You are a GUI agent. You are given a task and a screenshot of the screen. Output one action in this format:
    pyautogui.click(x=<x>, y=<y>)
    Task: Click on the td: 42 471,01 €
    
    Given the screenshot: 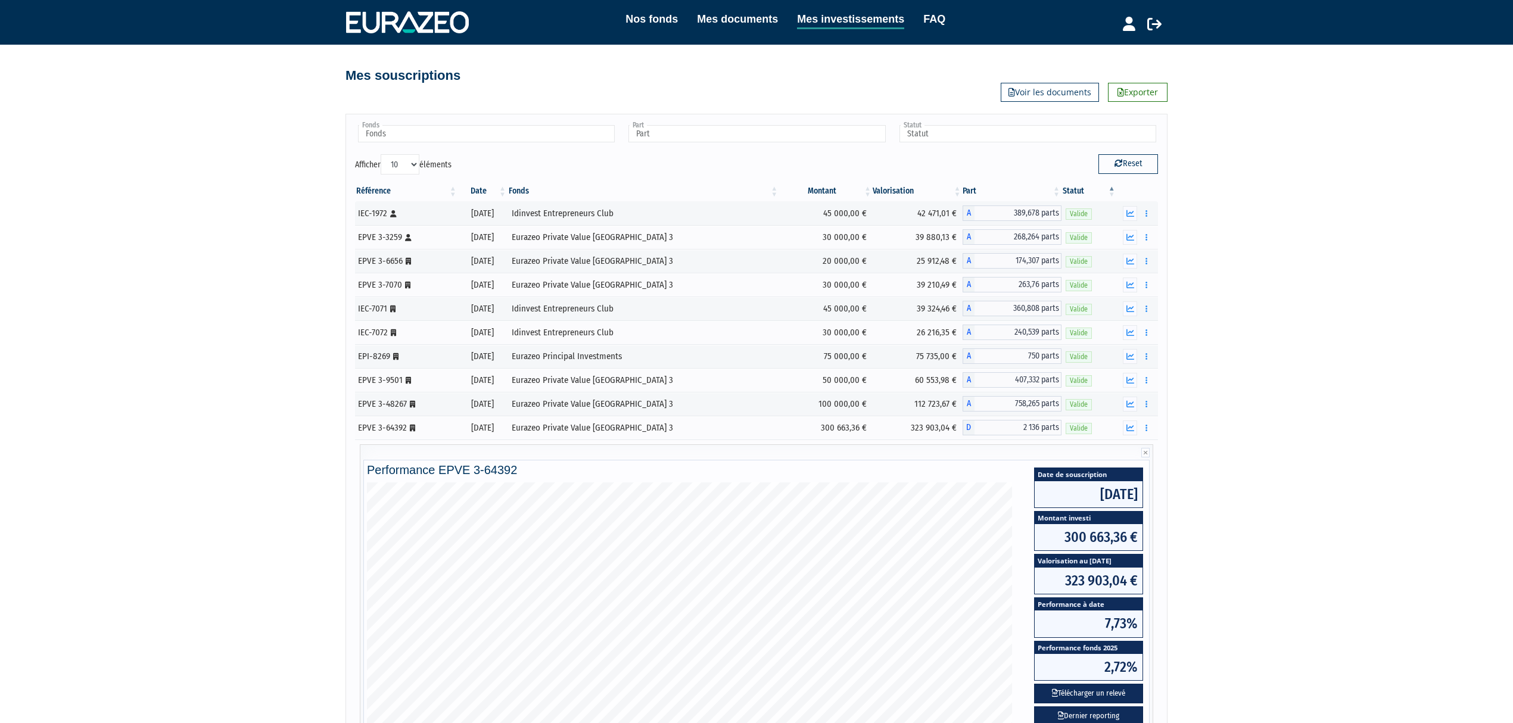 What is the action you would take?
    pyautogui.click(x=917, y=213)
    